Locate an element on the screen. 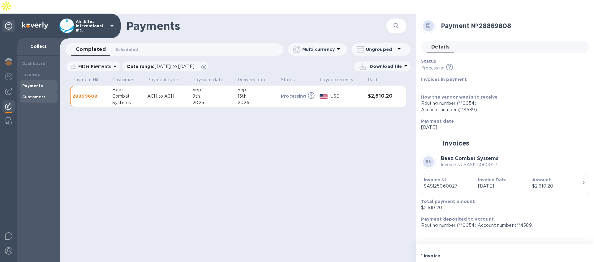 The height and width of the screenshot is (262, 594). img: USD is located at coordinates (324, 97).